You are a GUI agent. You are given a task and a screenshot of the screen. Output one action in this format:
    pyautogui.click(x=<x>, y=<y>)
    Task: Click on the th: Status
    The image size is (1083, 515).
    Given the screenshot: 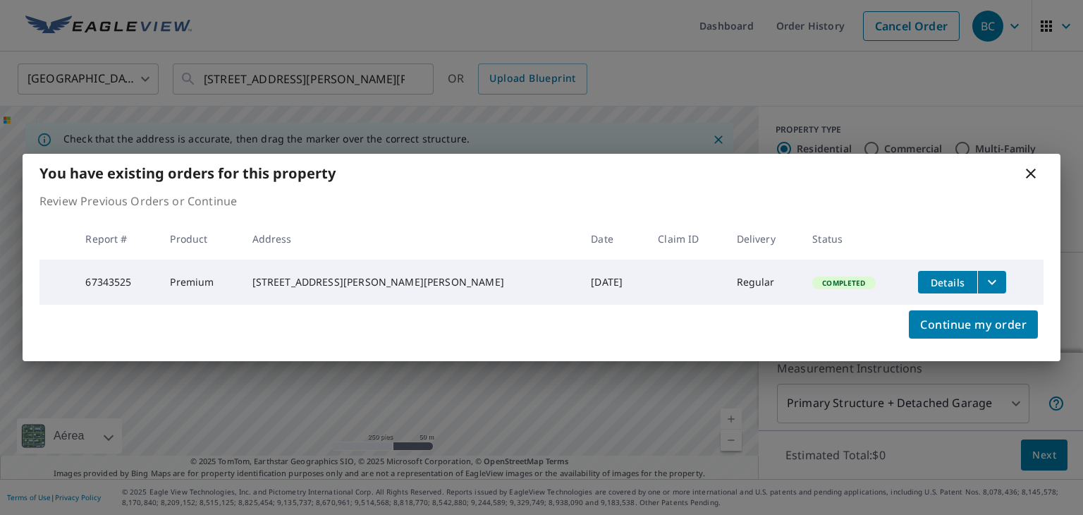 What is the action you would take?
    pyautogui.click(x=854, y=238)
    